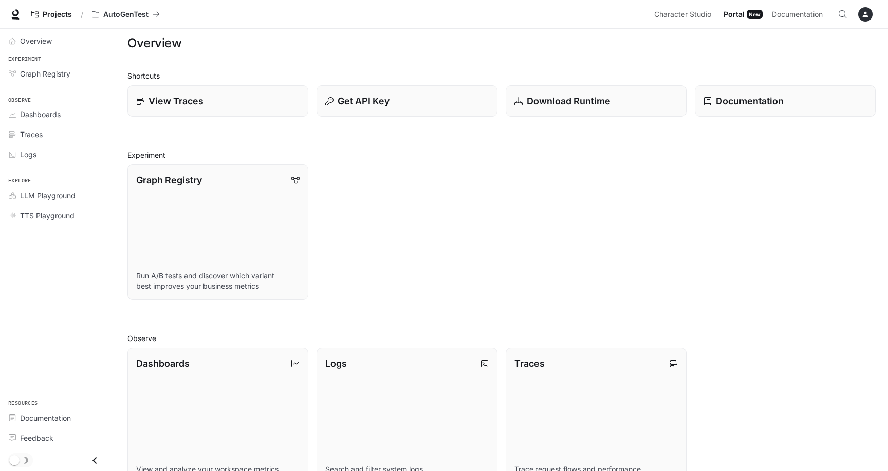 The image size is (888, 471). Describe the element at coordinates (95, 460) in the screenshot. I see `button: Close drawer` at that location.